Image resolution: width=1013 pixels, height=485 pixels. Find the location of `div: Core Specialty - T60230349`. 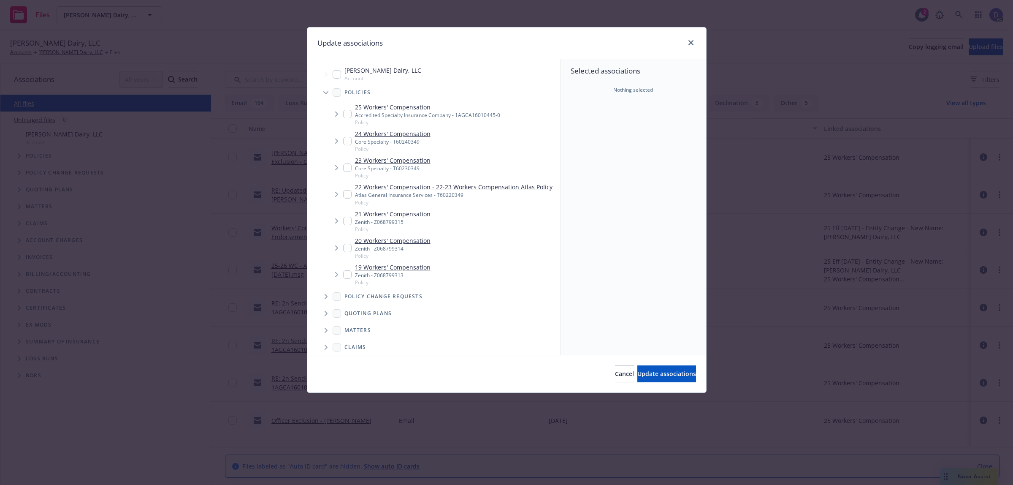

div: Core Specialty - T60230349 is located at coordinates (393, 168).